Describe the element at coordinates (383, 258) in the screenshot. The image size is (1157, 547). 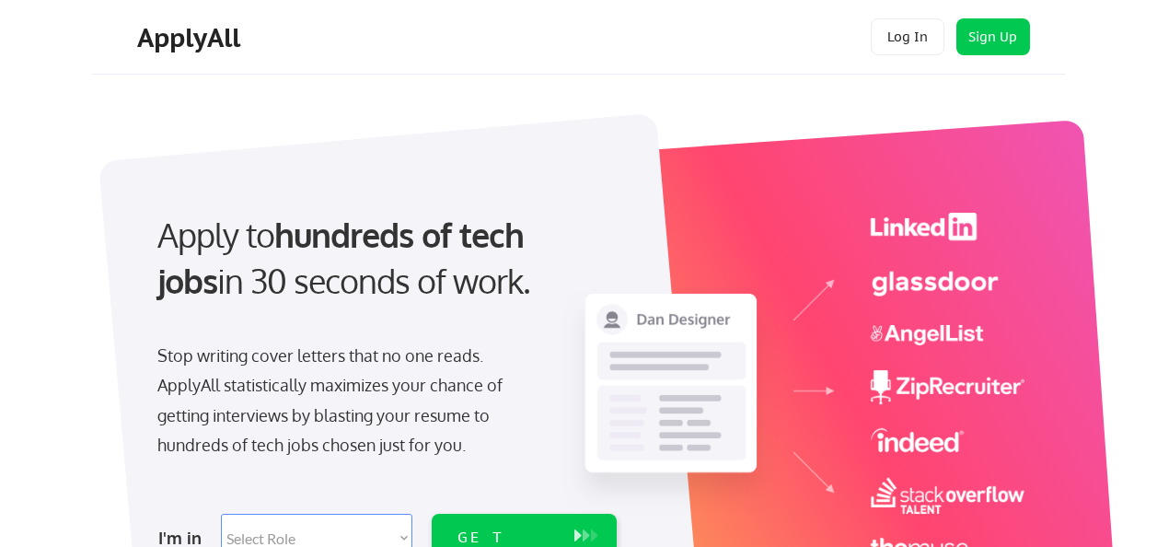
I see `div: Apply to in 30 seconds of work.` at that location.